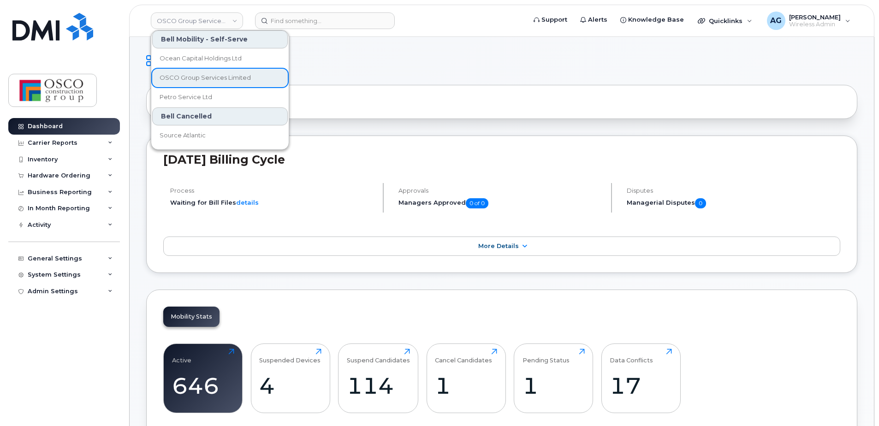 The width and height of the screenshot is (879, 426). Describe the element at coordinates (290, 385) in the screenshot. I see `div: 4` at that location.